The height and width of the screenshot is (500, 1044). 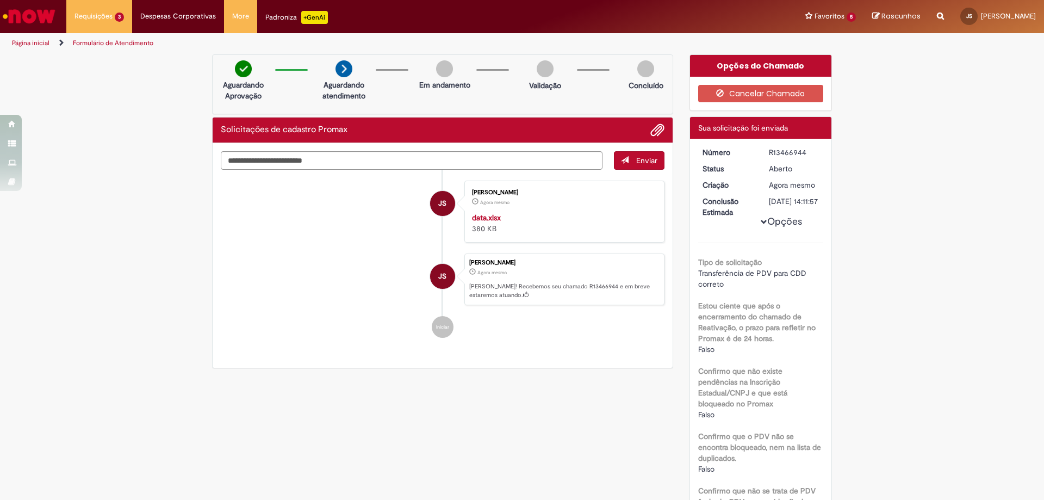 What do you see at coordinates (30, 43) in the screenshot?
I see `a: Página inicial` at bounding box center [30, 43].